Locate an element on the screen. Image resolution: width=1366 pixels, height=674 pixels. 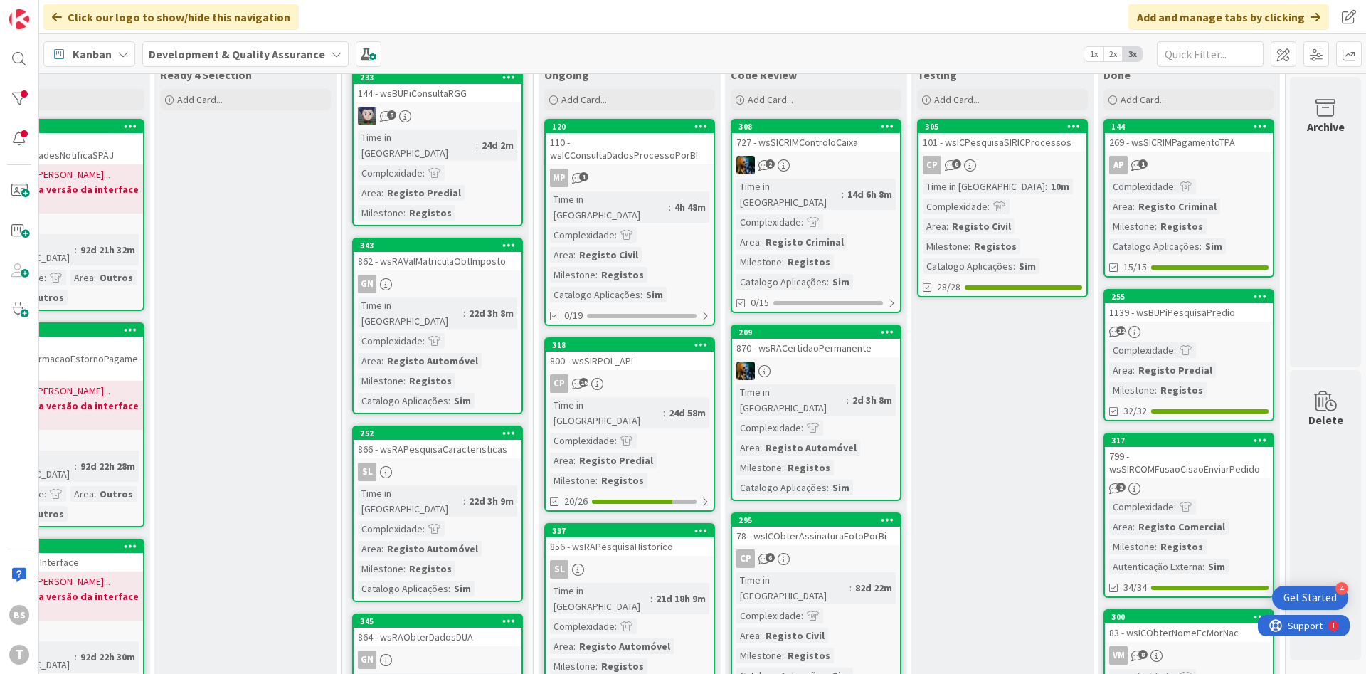
span: Add Card... is located at coordinates (957, 100).